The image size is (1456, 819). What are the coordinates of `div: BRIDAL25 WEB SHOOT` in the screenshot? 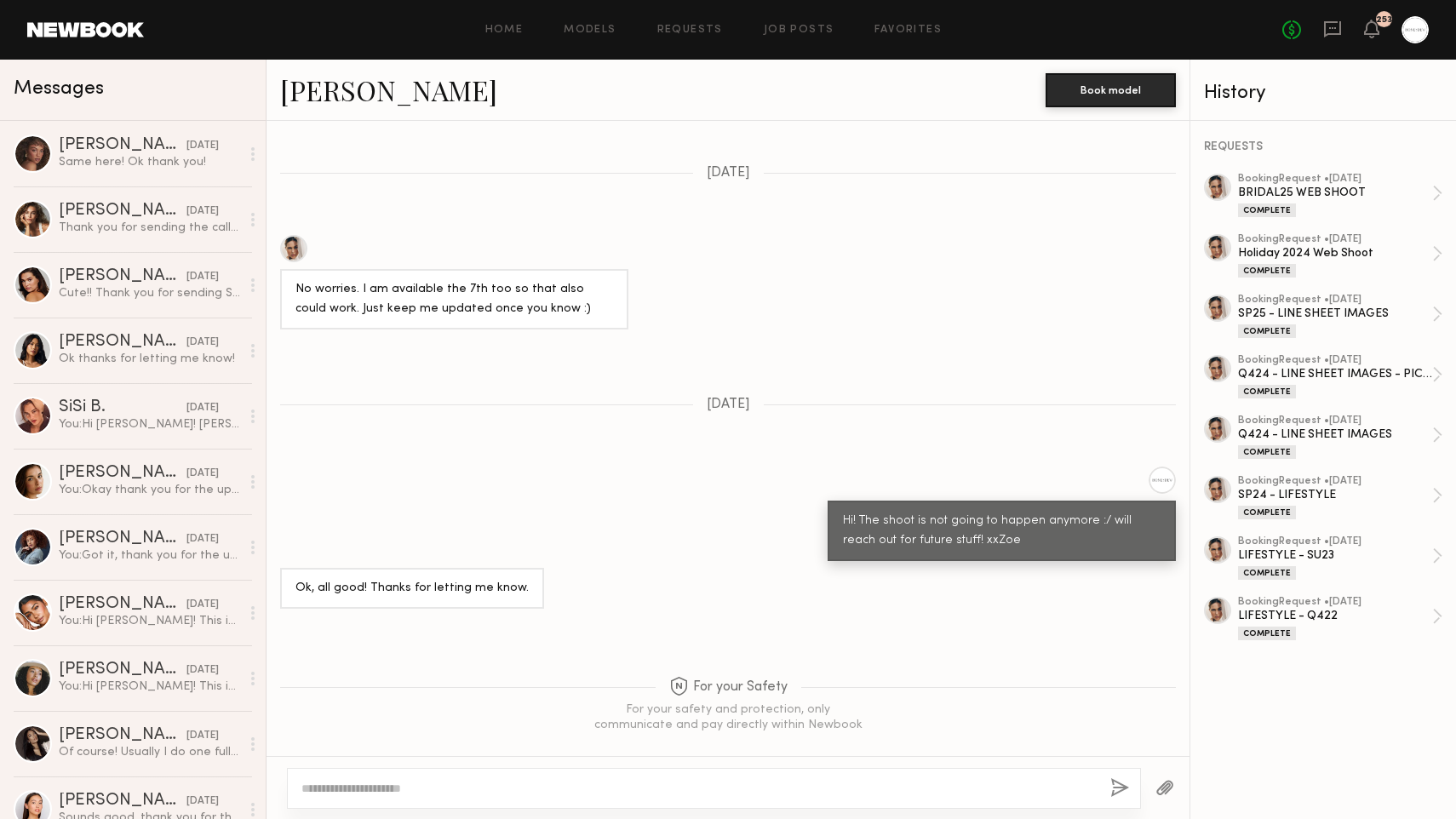 It's located at (1336, 193).